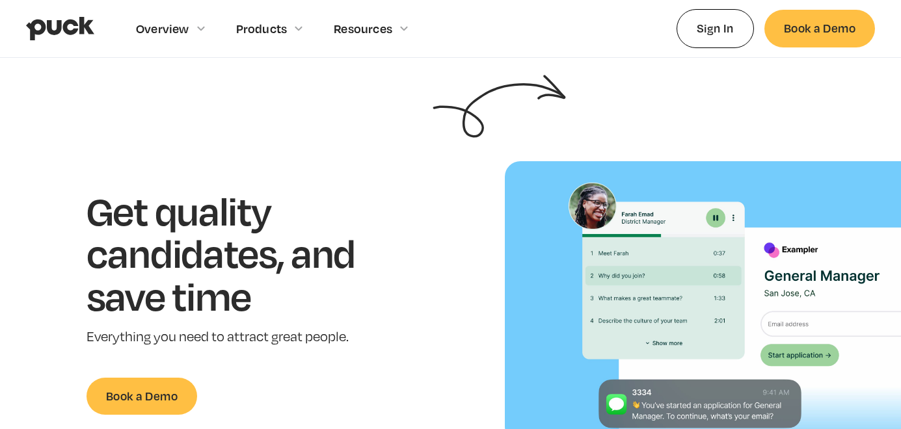 This screenshot has width=901, height=429. Describe the element at coordinates (163, 29) in the screenshot. I see `div: Overview` at that location.